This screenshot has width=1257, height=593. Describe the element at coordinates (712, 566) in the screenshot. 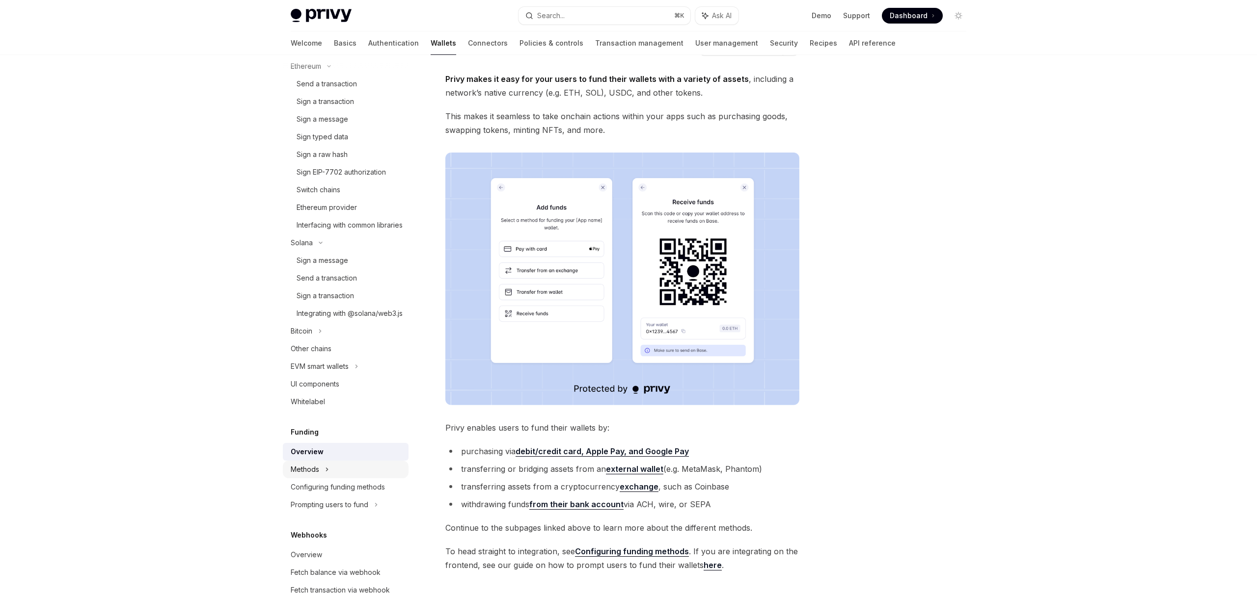

I see `a: here` at that location.